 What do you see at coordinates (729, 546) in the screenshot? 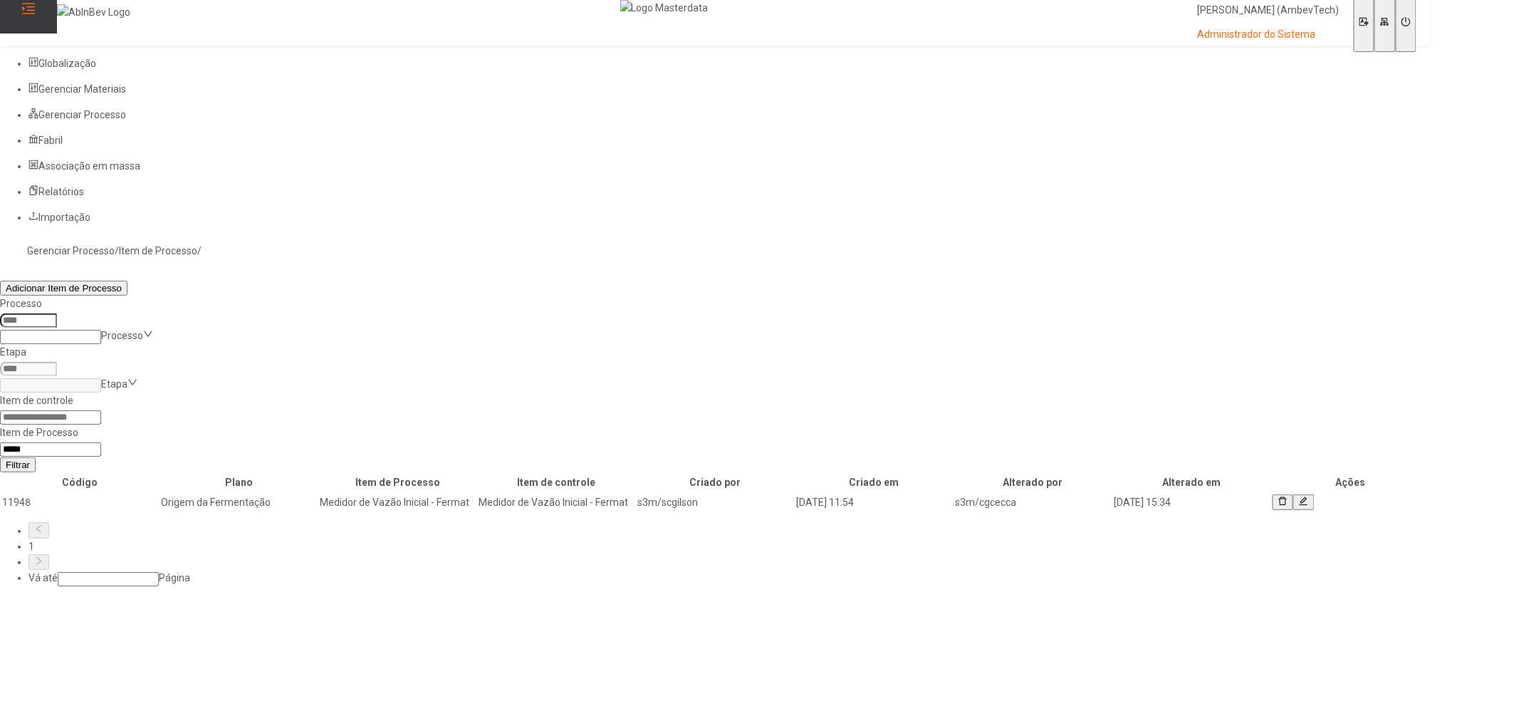
I see `li: 1` at bounding box center [729, 546].